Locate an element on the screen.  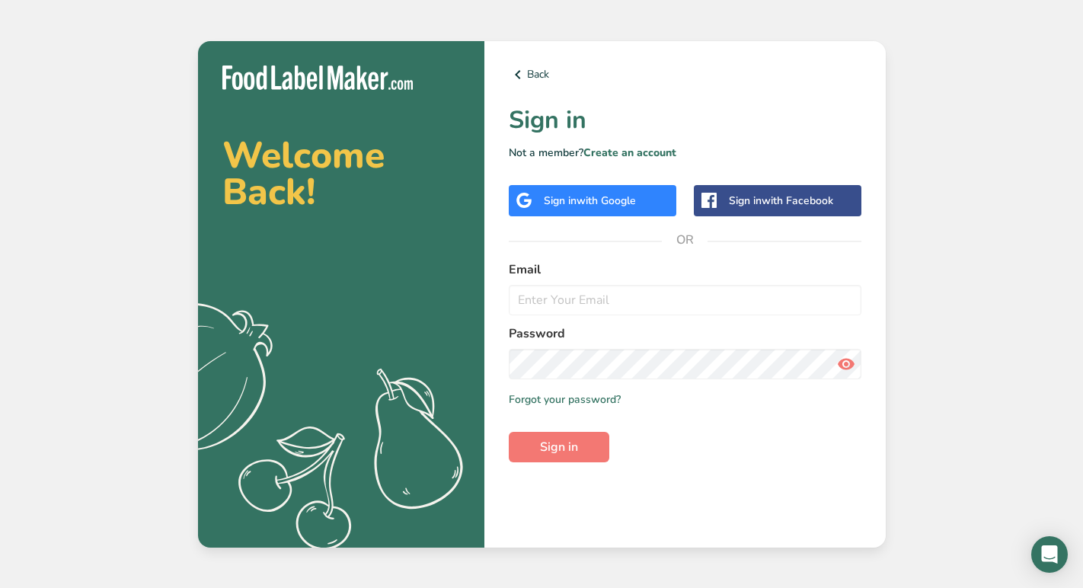
span: OR is located at coordinates (685, 240).